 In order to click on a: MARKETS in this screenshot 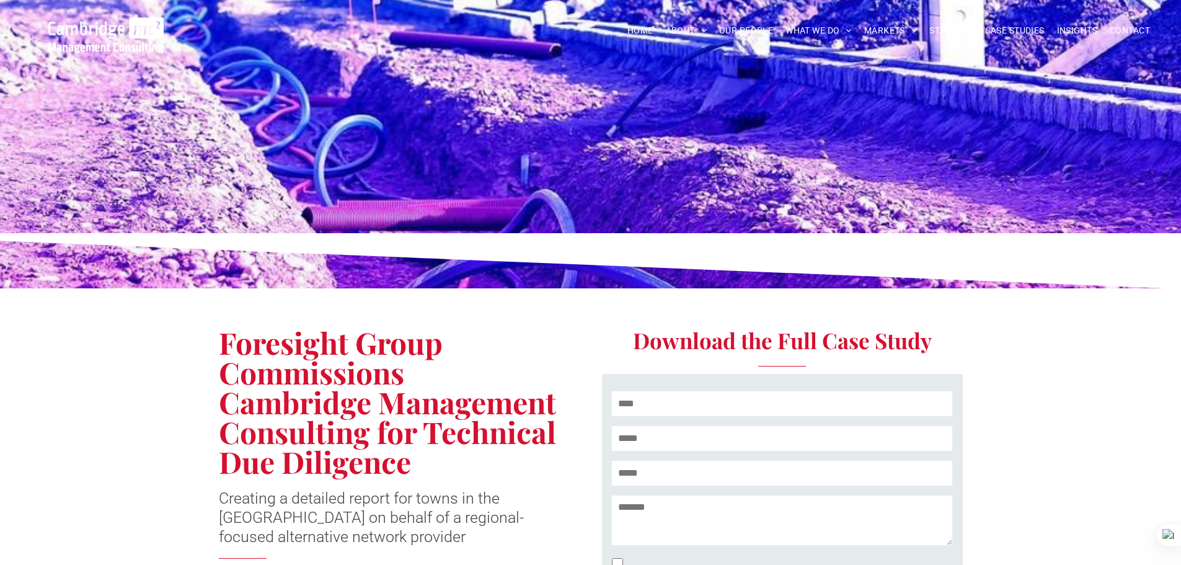, I will do `click(890, 30)`.